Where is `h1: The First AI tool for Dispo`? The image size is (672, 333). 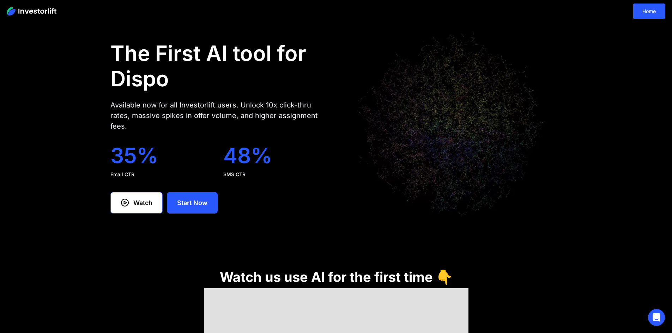
h1: The First AI tool for Dispo is located at coordinates (218, 66).